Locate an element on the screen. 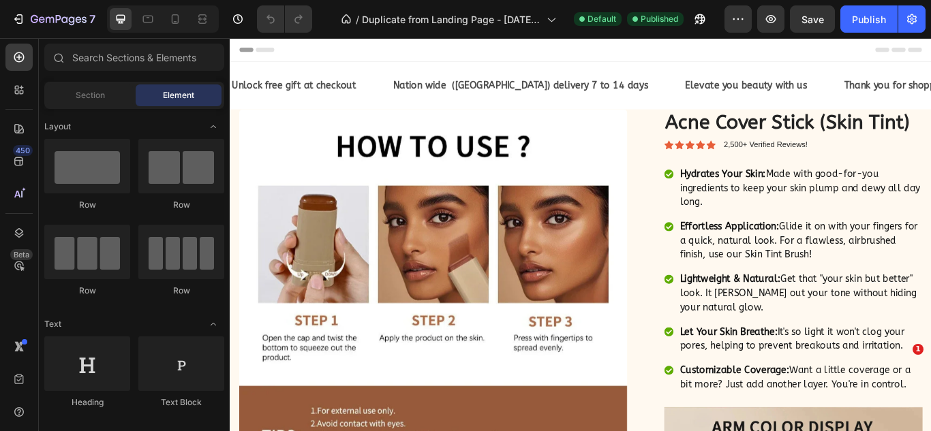  p: Elevate you beauty with us is located at coordinates (602, 55).